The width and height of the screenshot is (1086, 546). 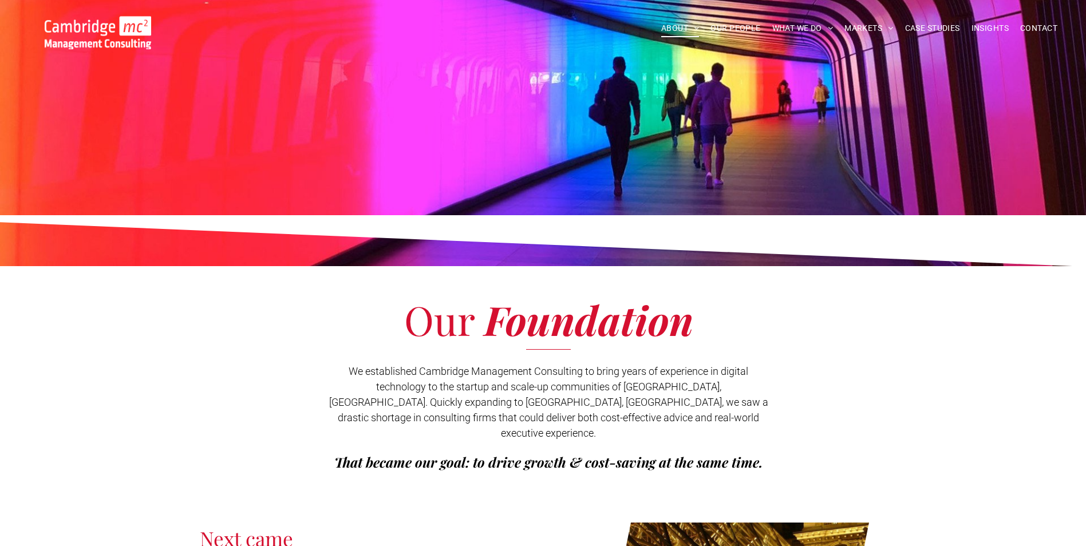 What do you see at coordinates (869, 28) in the screenshot?
I see `a: MARKETS` at bounding box center [869, 28].